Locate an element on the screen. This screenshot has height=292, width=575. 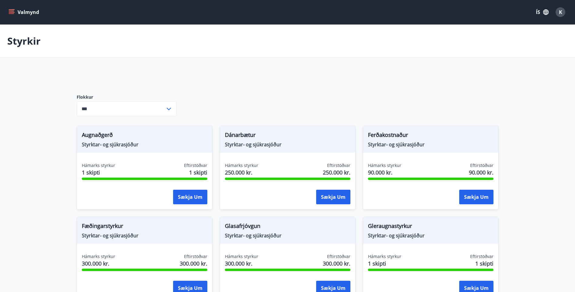
span: Ferðakostnaður is located at coordinates (431, 136).